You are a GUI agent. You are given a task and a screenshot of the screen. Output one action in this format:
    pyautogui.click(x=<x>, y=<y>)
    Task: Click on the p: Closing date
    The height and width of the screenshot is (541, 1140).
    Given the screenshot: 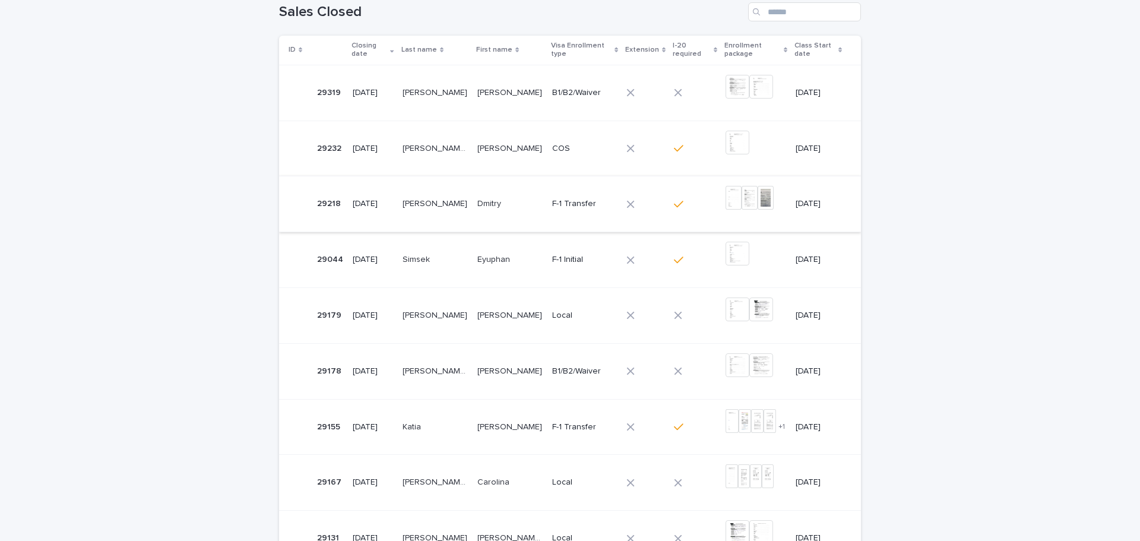 What is the action you would take?
    pyautogui.click(x=369, y=50)
    